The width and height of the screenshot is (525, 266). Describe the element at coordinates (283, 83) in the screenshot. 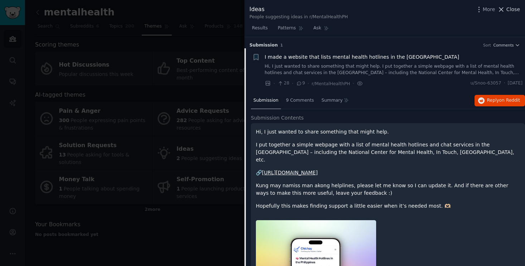

I see `span: 28` at that location.